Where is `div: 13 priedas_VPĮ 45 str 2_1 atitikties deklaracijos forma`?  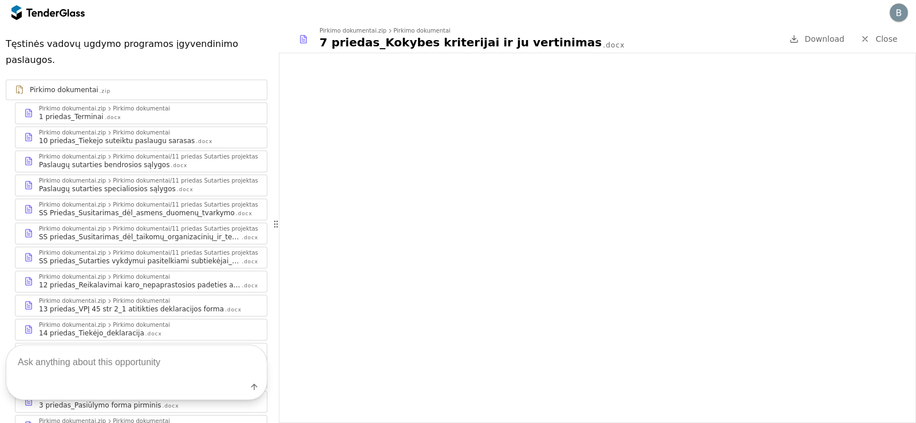
div: 13 priedas_VPĮ 45 str 2_1 atitikties deklaracijos forma is located at coordinates (131, 309).